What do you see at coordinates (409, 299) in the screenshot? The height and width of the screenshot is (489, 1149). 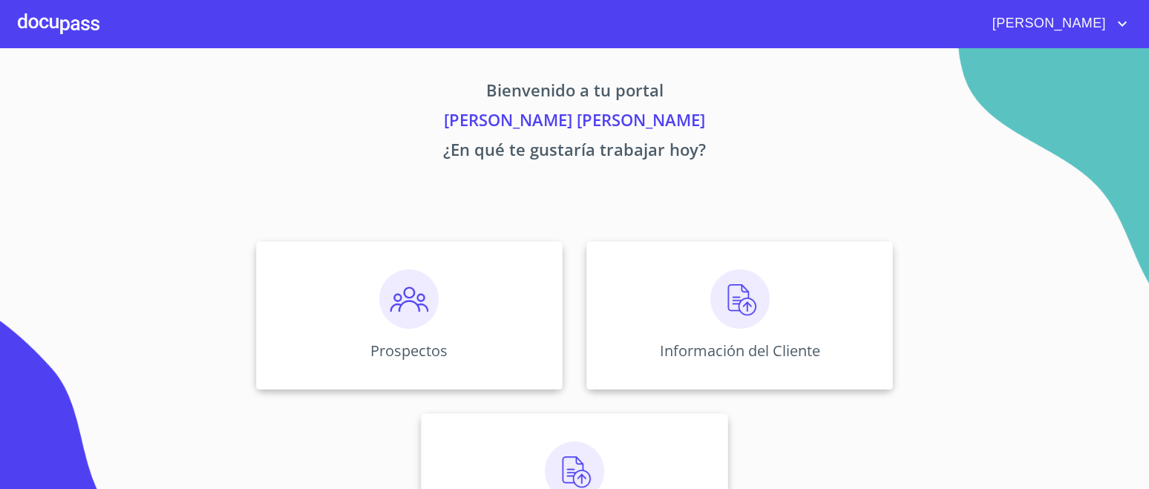 I see `img: prospectos.png` at bounding box center [409, 299].